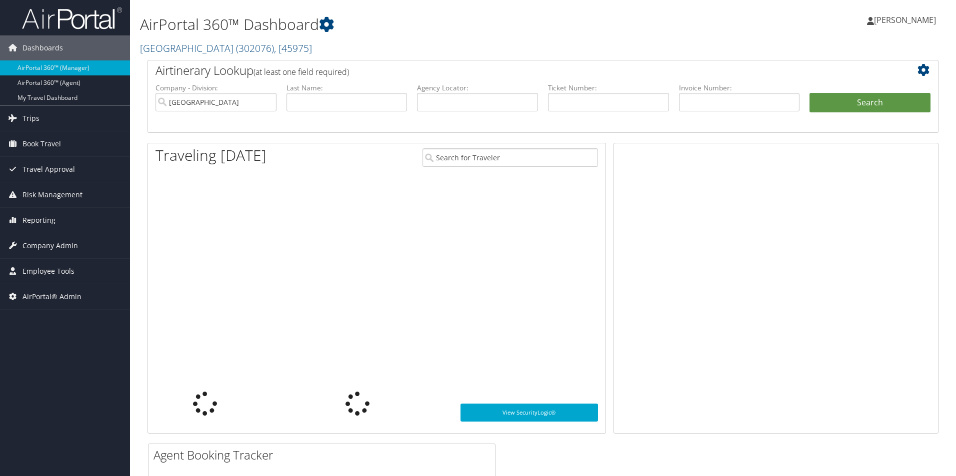 This screenshot has height=476, width=956. I want to click on input: Search for Traveler, so click(510, 157).